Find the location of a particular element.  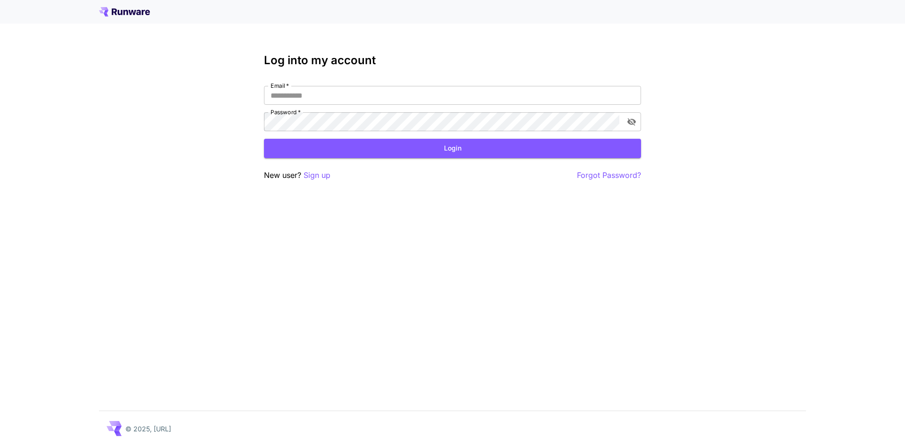

p: New user? is located at coordinates (297, 175).